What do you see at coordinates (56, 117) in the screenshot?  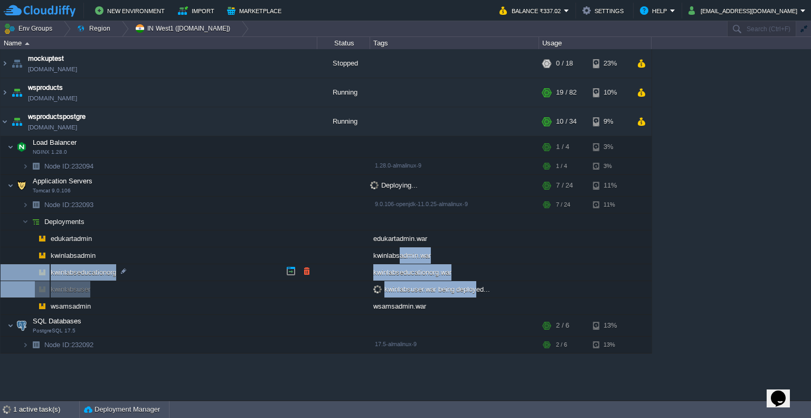 I see `a: wsproductspostgre` at bounding box center [56, 117].